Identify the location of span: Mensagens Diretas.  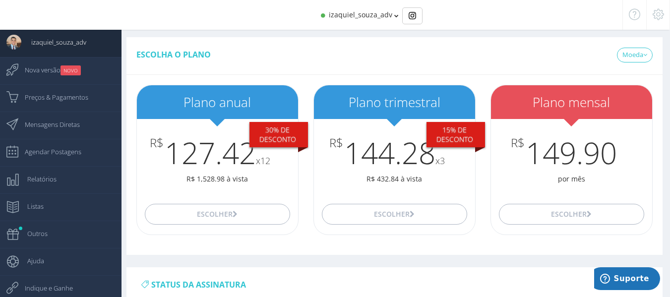
(47, 124).